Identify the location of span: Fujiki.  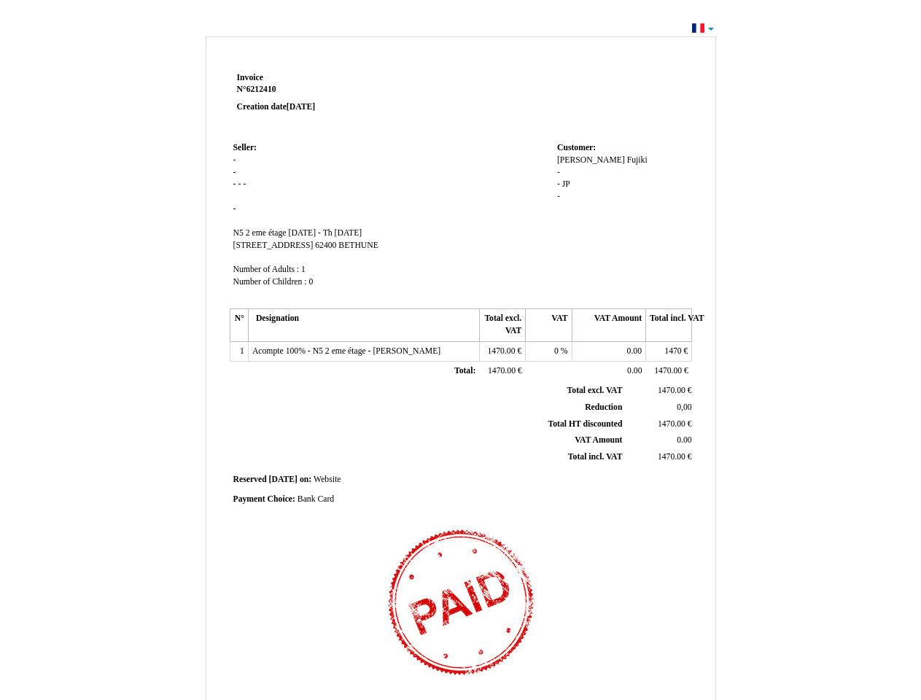
(637, 160).